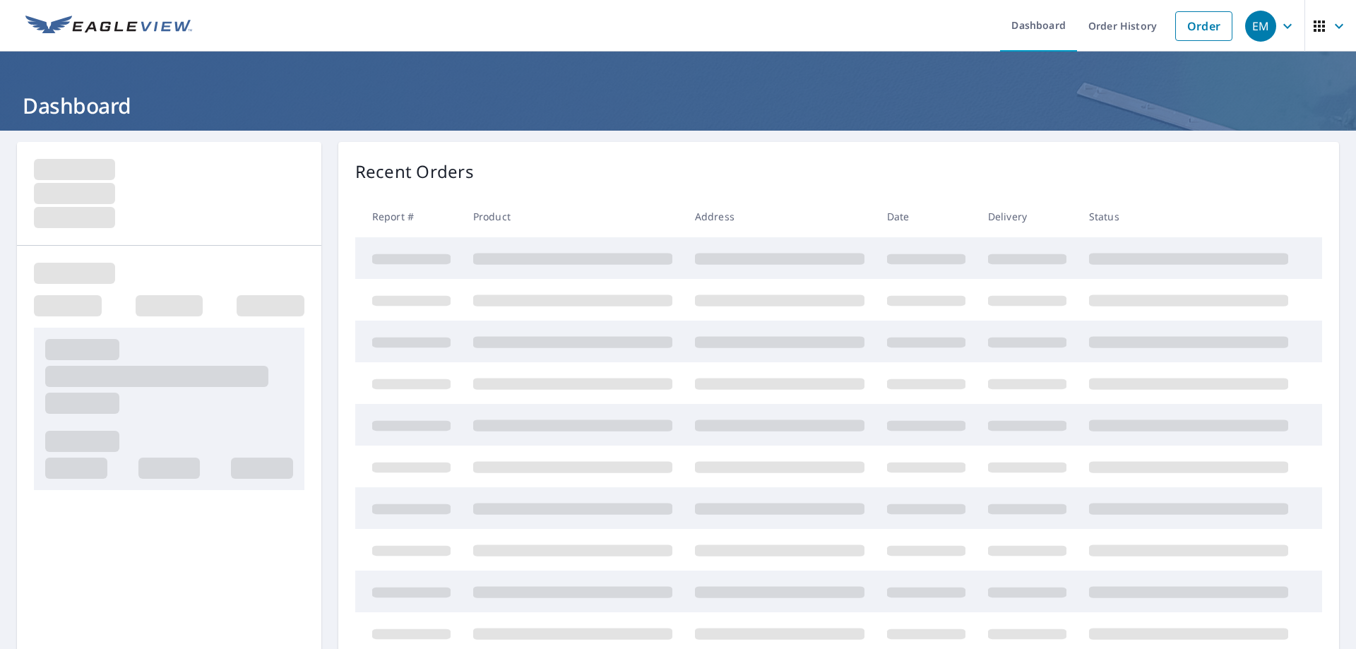  I want to click on th: Status, so click(1189, 216).